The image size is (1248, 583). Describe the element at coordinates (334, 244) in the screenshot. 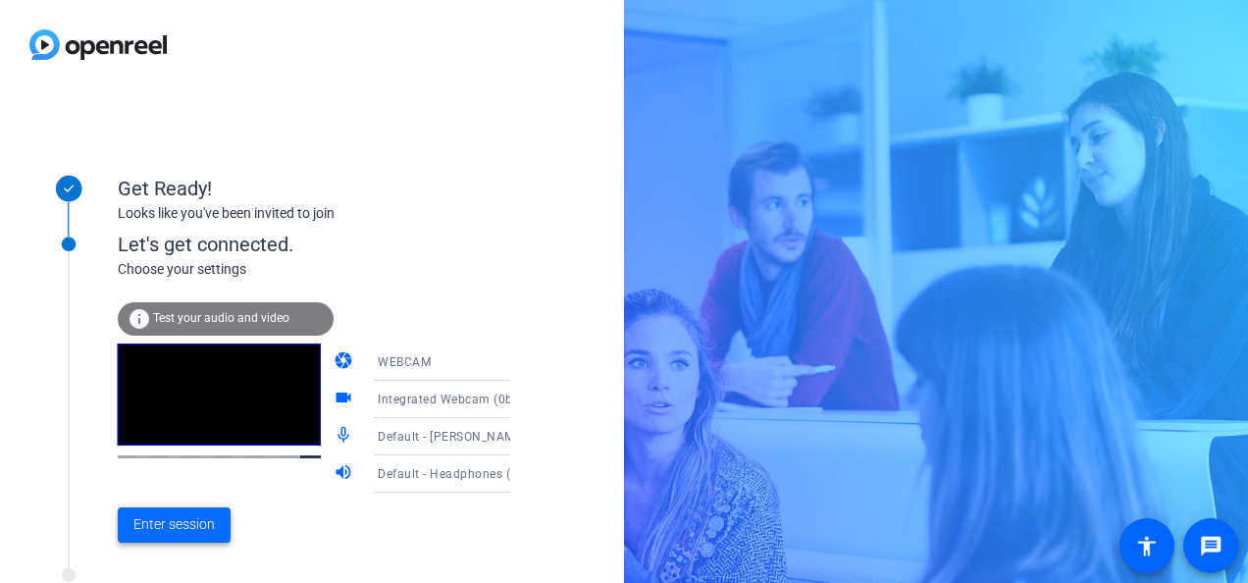

I see `div: Let's get connected.` at that location.